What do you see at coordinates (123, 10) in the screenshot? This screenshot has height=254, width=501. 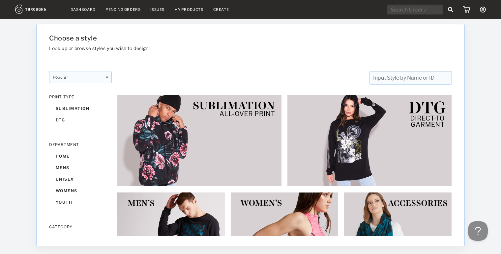 I see `a: Pending Orders` at bounding box center [123, 10].